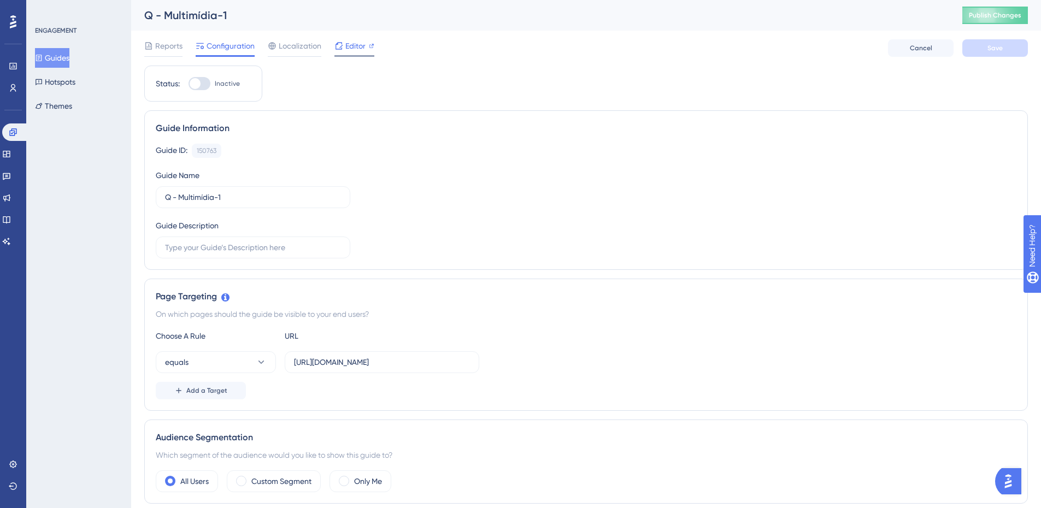  What do you see at coordinates (47, 9) in the screenshot?
I see `span: Need Help?` at bounding box center [47, 9].